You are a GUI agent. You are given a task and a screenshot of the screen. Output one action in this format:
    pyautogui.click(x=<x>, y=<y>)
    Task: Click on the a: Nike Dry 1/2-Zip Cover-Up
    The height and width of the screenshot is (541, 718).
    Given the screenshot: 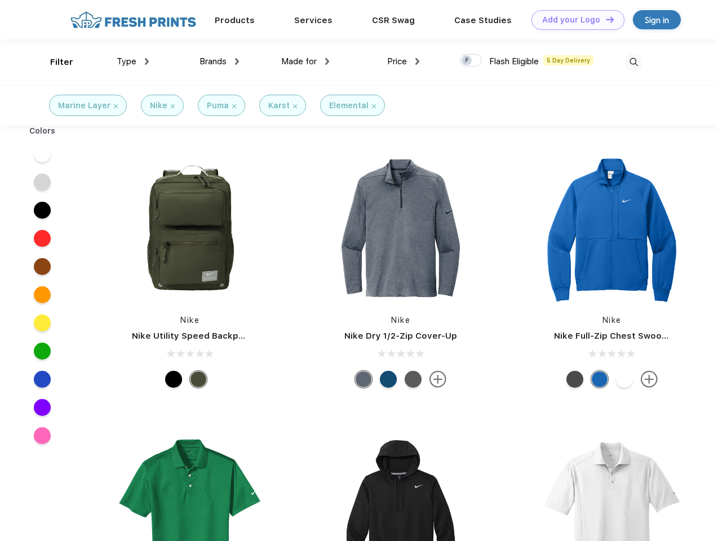 What is the action you would take?
    pyautogui.click(x=401, y=336)
    